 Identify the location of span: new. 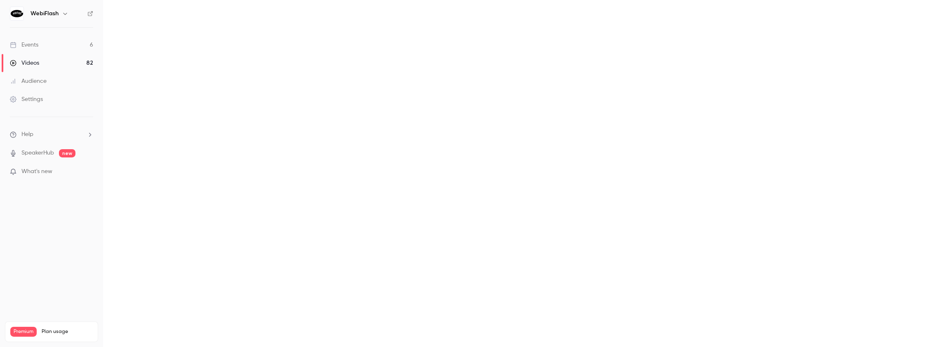
(67, 153).